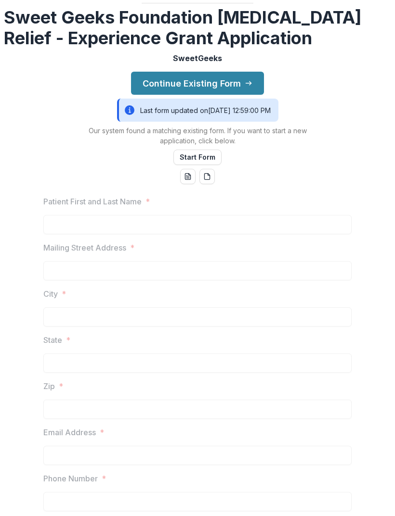 The height and width of the screenshot is (516, 395). What do you see at coordinates (197, 83) in the screenshot?
I see `button: Continue Existing Form` at bounding box center [197, 83].